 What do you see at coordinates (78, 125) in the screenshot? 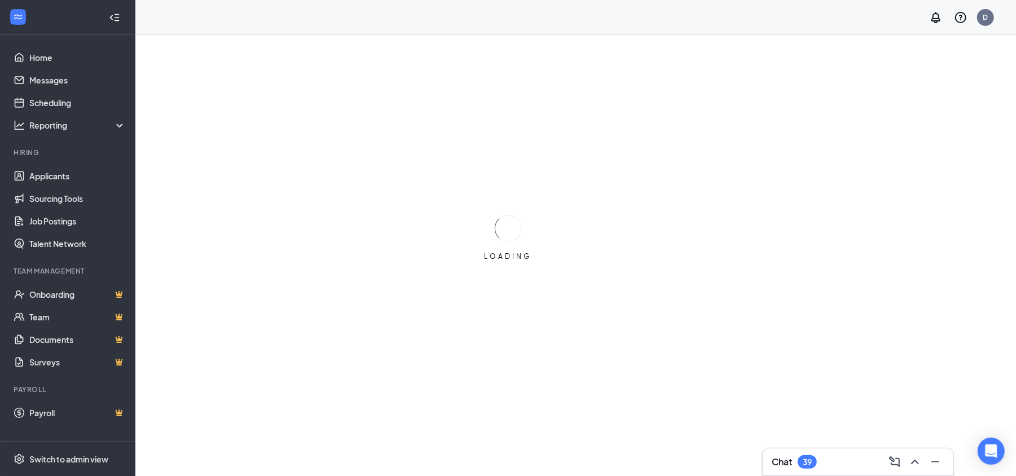
I see `div: Reporting` at bounding box center [78, 125].